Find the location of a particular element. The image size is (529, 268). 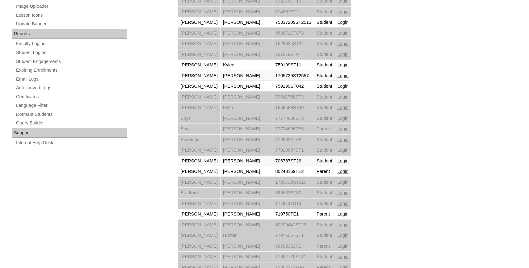

td: 707619ST9 is located at coordinates (293, 55).